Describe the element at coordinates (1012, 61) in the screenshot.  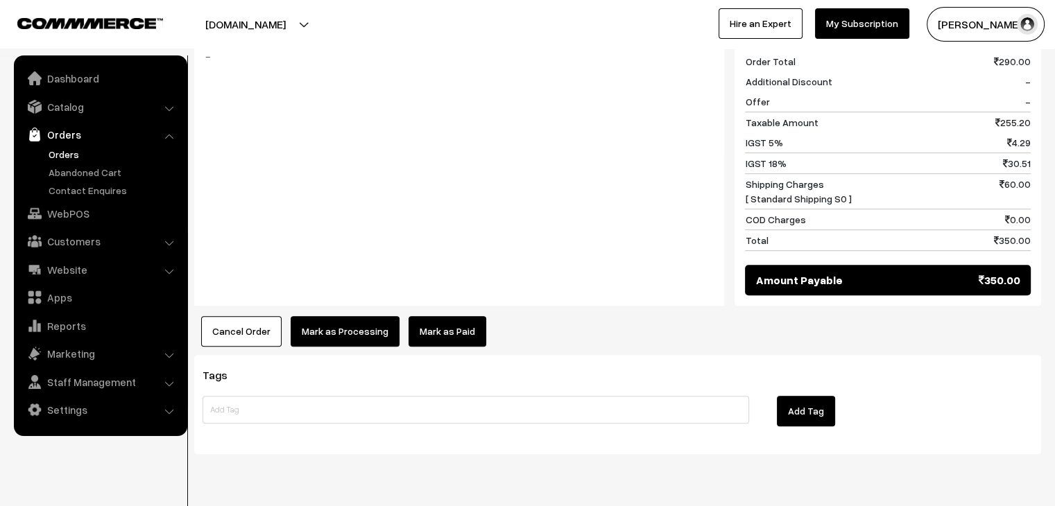
I see `span: 290.00` at that location.